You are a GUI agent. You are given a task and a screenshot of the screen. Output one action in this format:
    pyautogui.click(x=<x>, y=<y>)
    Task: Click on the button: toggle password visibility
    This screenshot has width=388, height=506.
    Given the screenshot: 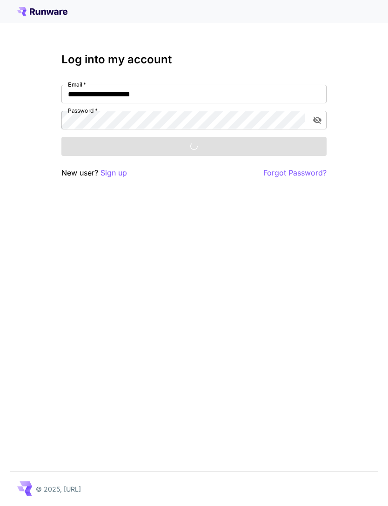 What is the action you would take?
    pyautogui.click(x=318, y=120)
    